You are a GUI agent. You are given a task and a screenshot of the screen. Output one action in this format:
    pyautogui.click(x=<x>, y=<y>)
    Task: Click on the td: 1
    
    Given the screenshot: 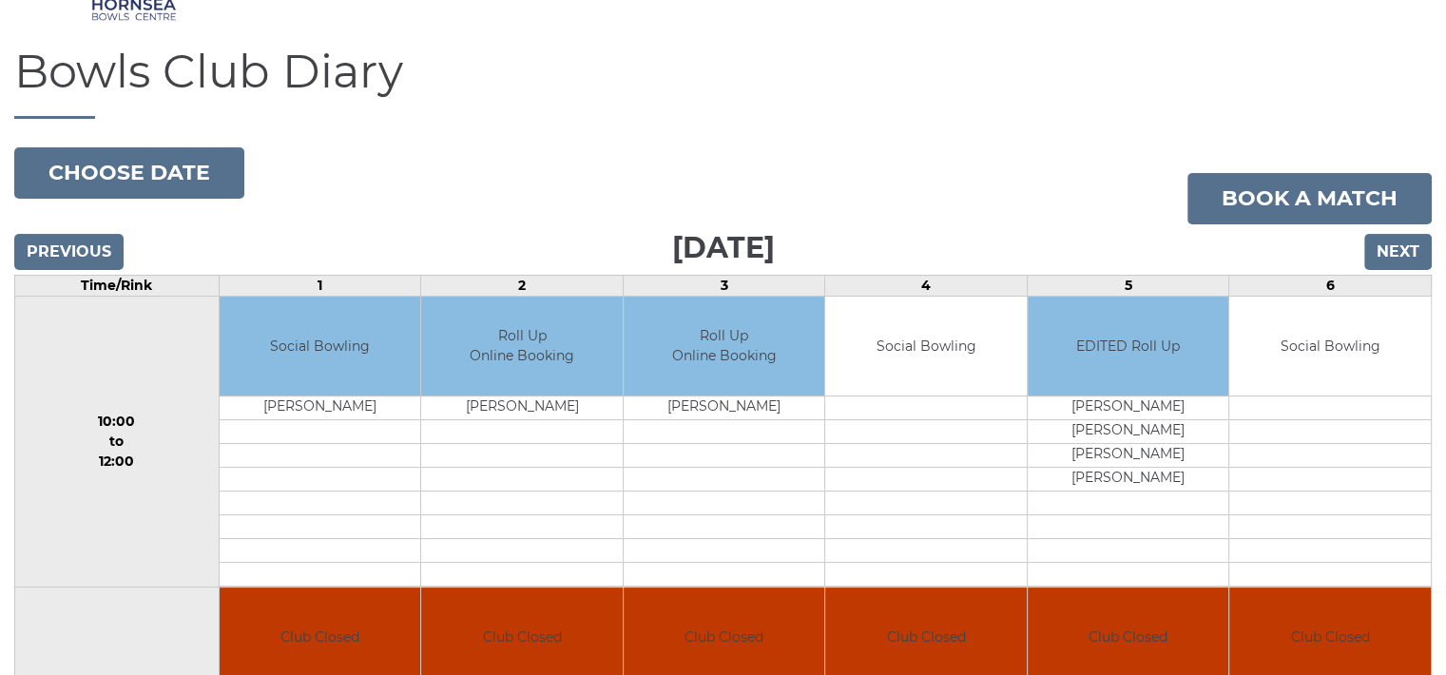 What is the action you would take?
    pyautogui.click(x=319, y=285)
    